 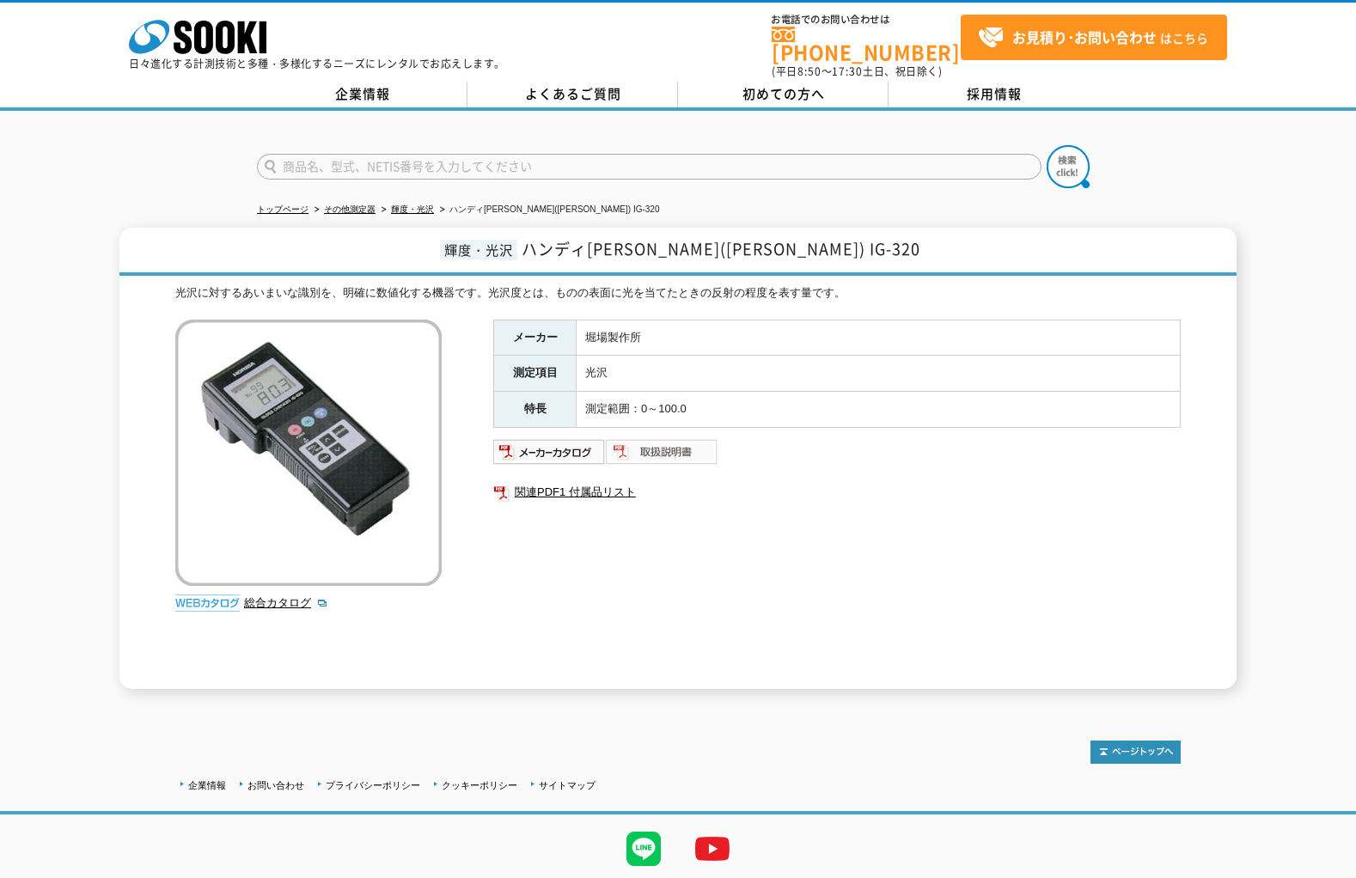 I want to click on img: トップページへ, so click(x=1135, y=752).